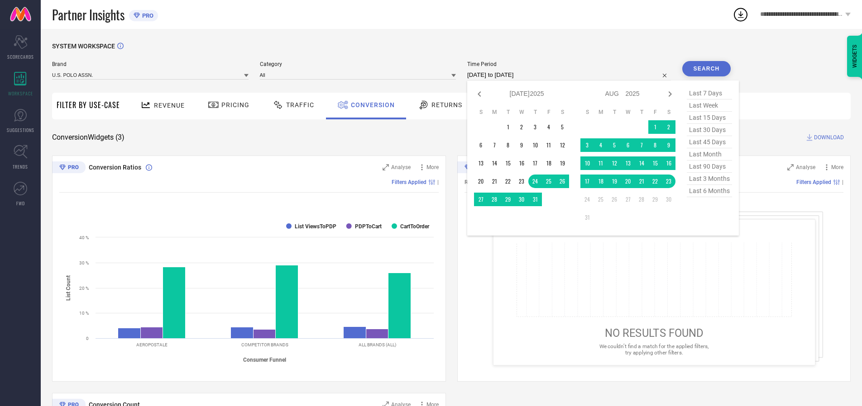 This screenshot has height=406, width=862. What do you see at coordinates (494, 145) in the screenshot?
I see `td: Mon Jul 07 2025` at bounding box center [494, 145].